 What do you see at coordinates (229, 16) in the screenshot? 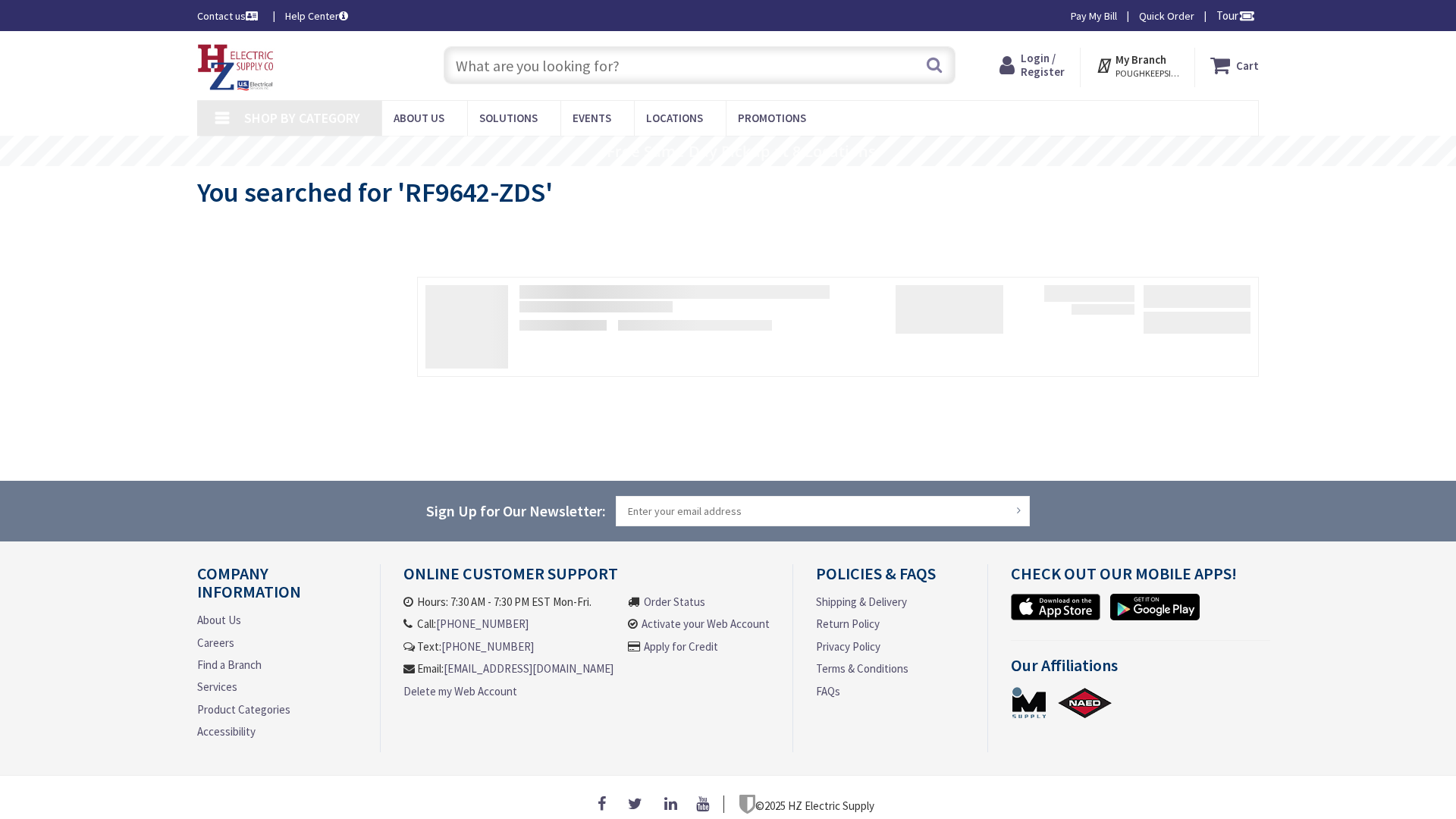
I see `a: Contact us` at bounding box center [229, 16].